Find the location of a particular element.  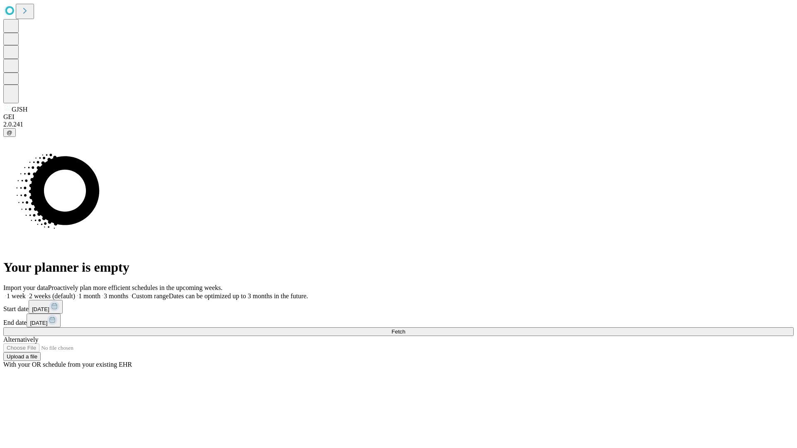

span: 3 months is located at coordinates (116, 296).